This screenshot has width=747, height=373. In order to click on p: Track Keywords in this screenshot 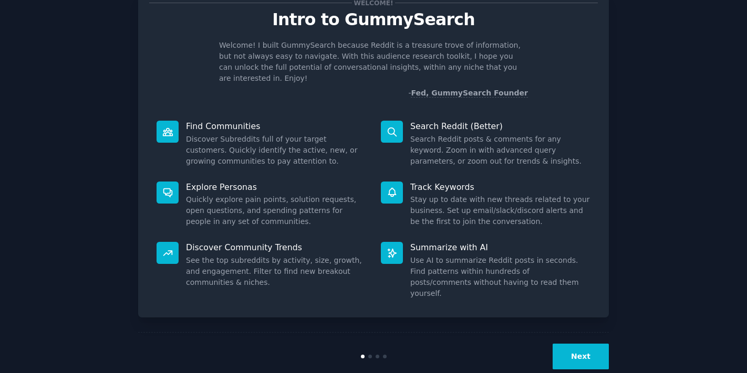, I will do `click(500, 187)`.